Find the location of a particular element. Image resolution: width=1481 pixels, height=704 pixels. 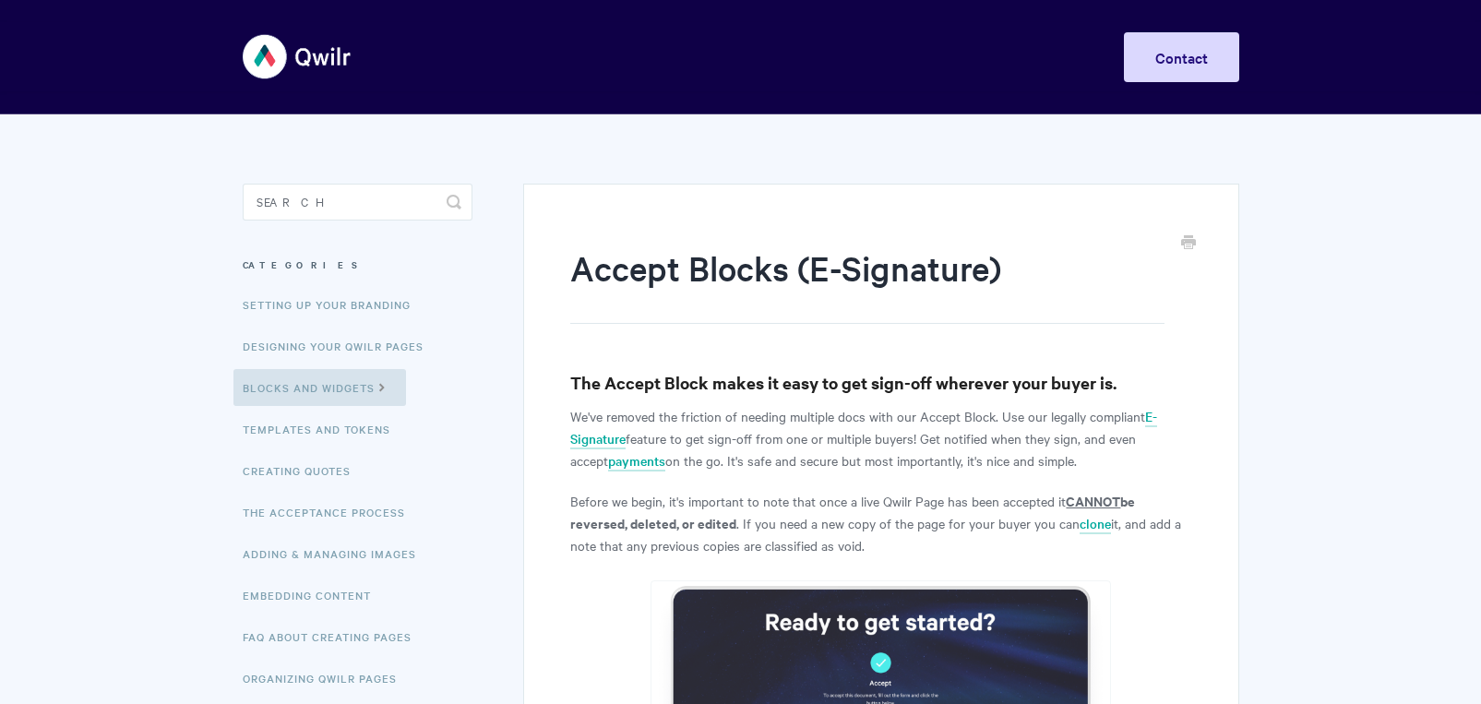

a: E-Signature is located at coordinates (863, 428).